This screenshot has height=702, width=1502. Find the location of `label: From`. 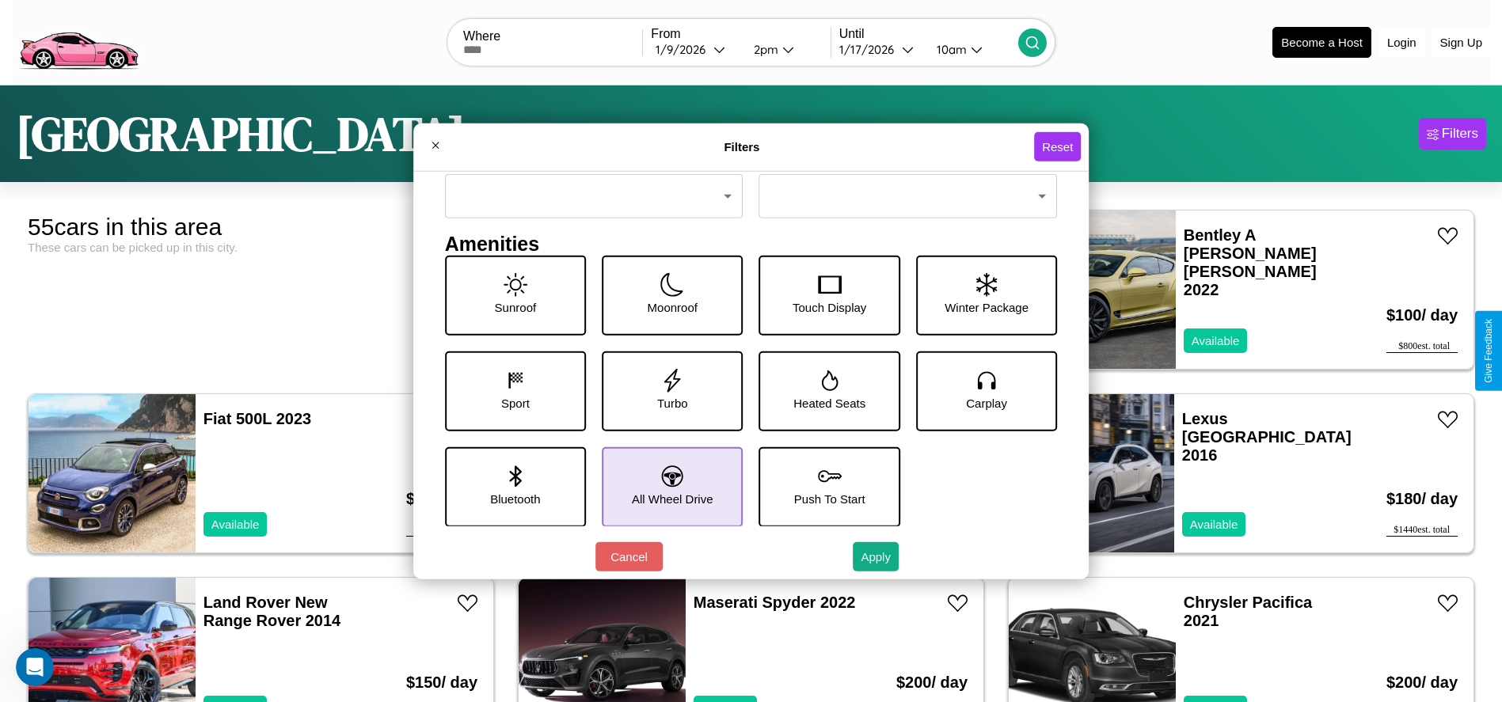

label: From is located at coordinates (740, 34).